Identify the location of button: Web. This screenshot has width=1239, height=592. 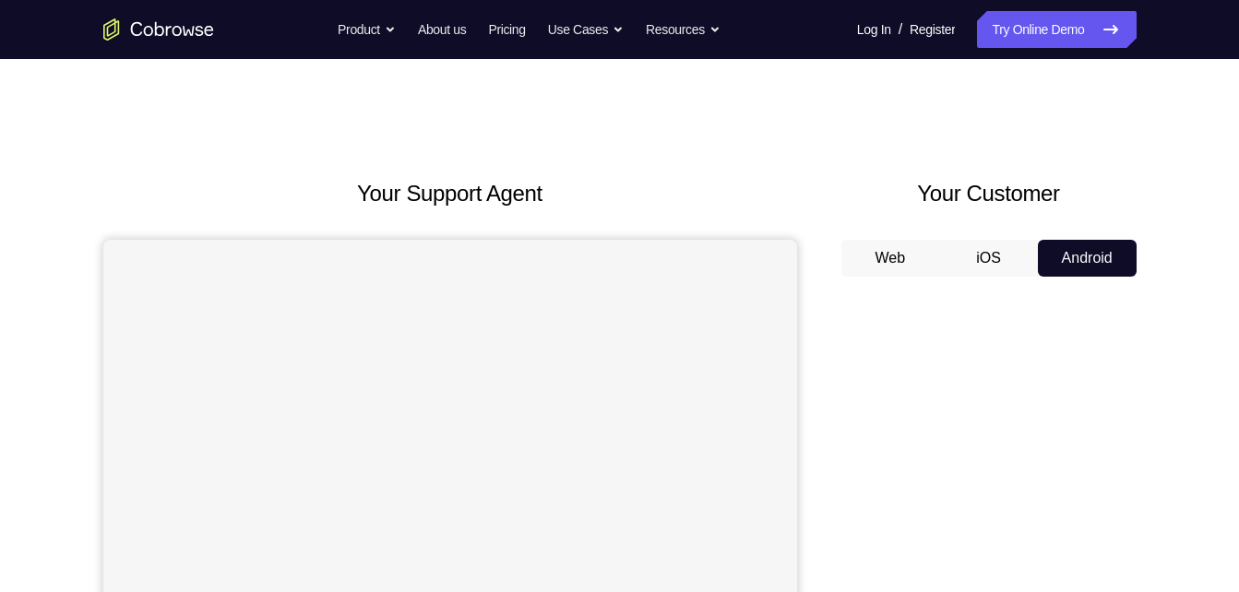
(890, 258).